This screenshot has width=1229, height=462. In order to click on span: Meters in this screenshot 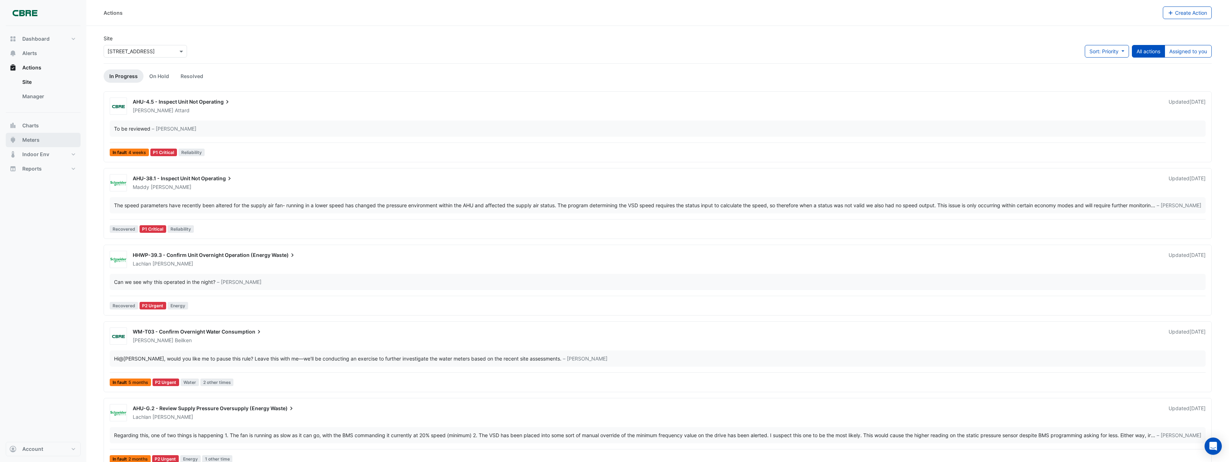, I will do `click(31, 140)`.